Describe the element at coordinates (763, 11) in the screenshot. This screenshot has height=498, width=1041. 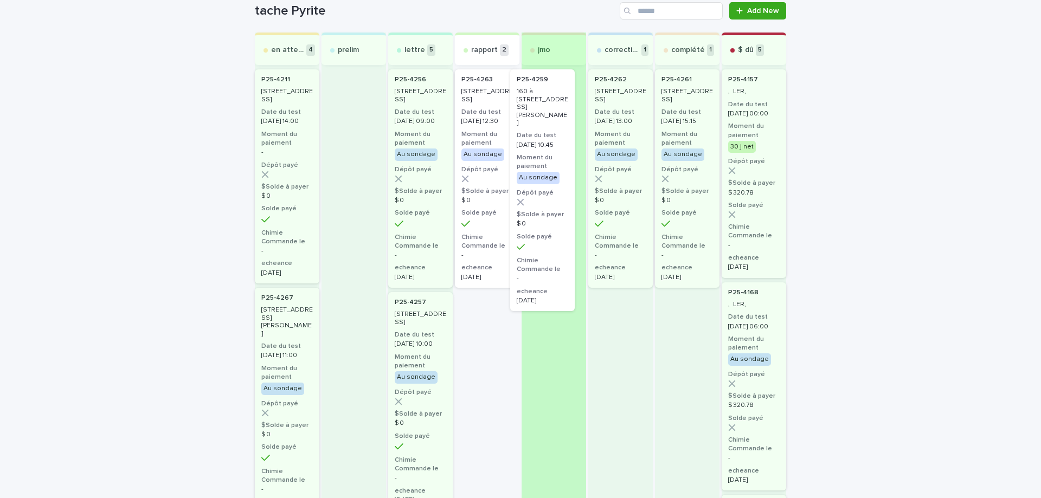
I see `span: Add New` at that location.